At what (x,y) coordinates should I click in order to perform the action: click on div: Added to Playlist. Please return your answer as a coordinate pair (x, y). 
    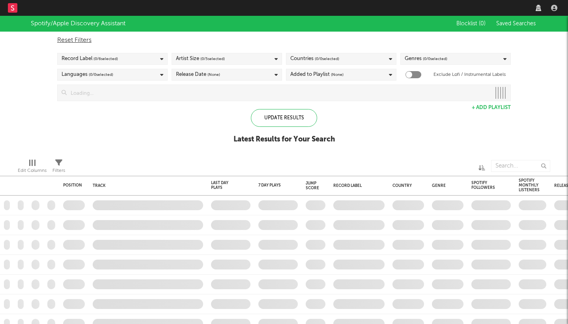
    Looking at the image, I should click on (317, 75).